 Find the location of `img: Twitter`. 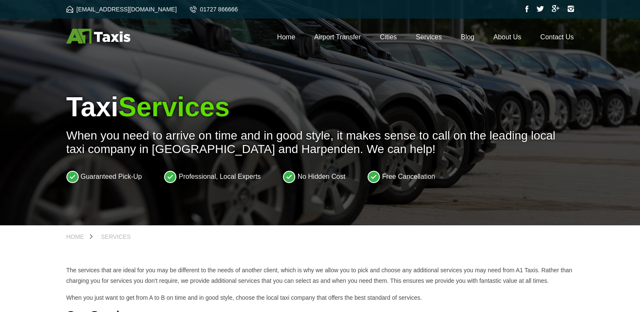

img: Twitter is located at coordinates (540, 9).